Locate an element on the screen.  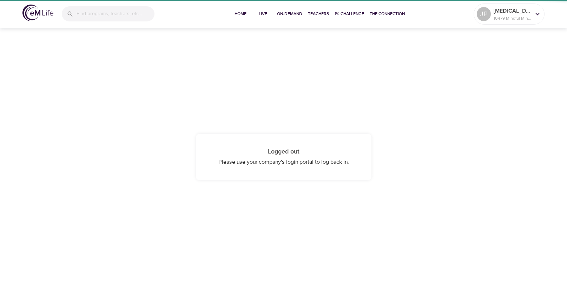
span: On-Demand is located at coordinates (290, 14).